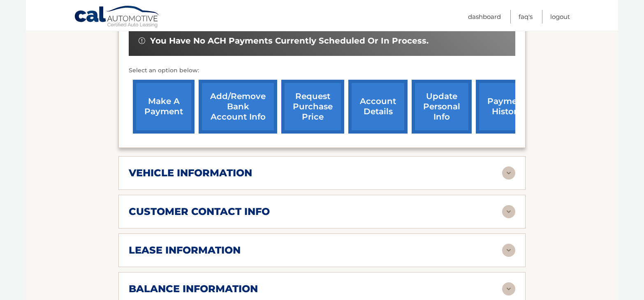 The height and width of the screenshot is (300, 644). What do you see at coordinates (289, 41) in the screenshot?
I see `span: You have no ACH payments currently scheduled or in process.` at bounding box center [289, 41].